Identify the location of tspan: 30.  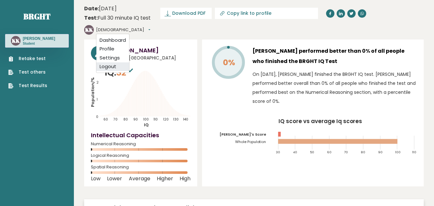
(278, 152).